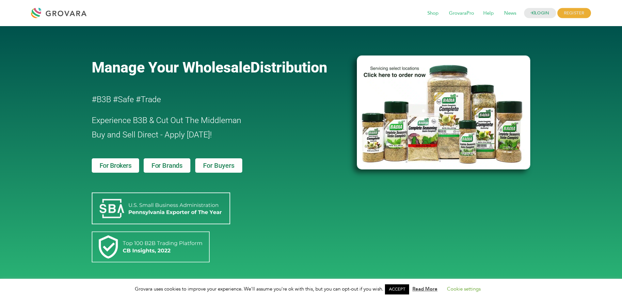 This screenshot has width=622, height=300. I want to click on a: For Brokers, so click(116, 166).